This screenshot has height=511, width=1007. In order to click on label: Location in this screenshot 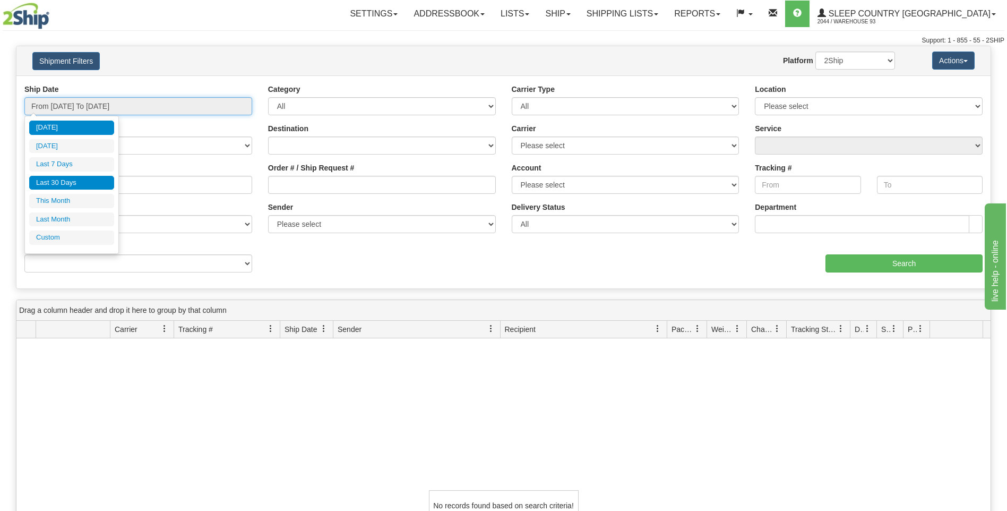, I will do `click(770, 89)`.